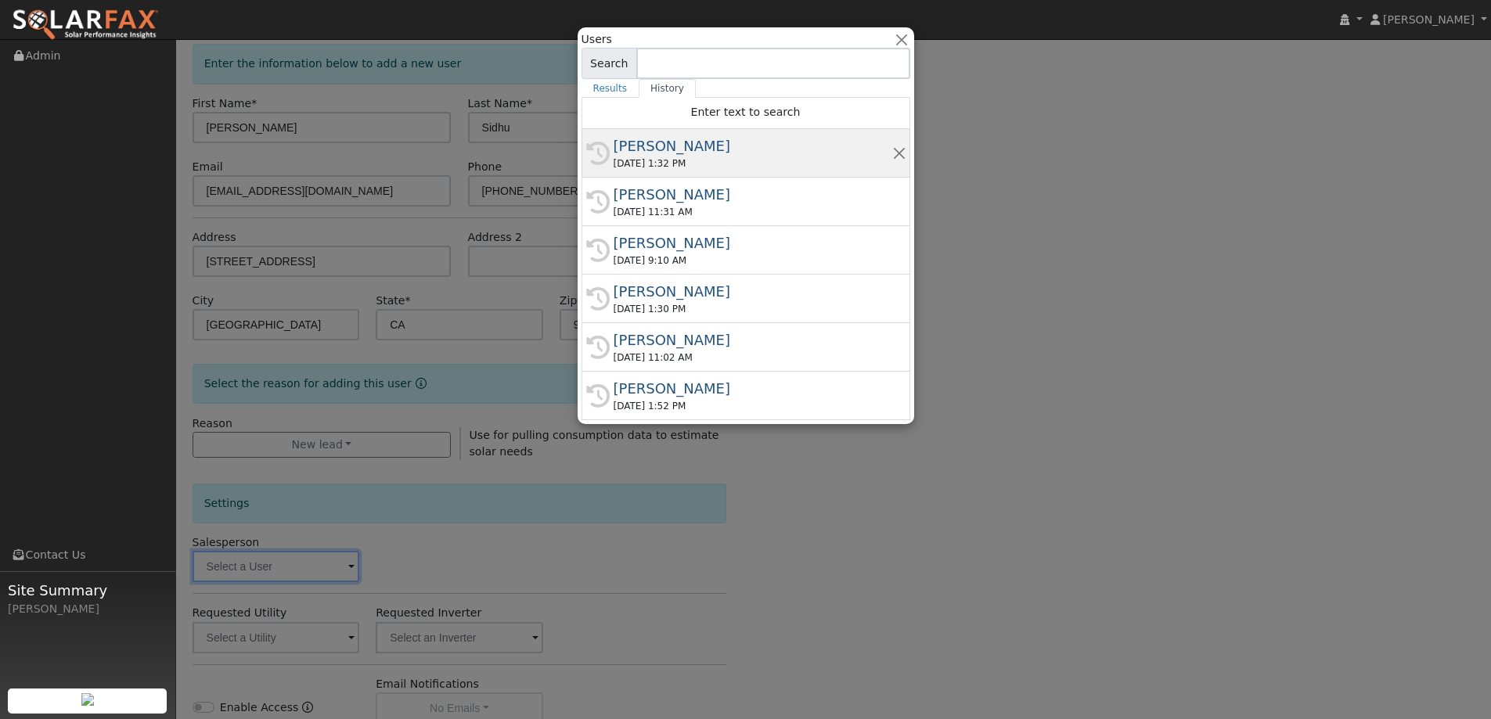 The height and width of the screenshot is (719, 1491). Describe the element at coordinates (88, 590) in the screenshot. I see `span: Site Summary` at that location.